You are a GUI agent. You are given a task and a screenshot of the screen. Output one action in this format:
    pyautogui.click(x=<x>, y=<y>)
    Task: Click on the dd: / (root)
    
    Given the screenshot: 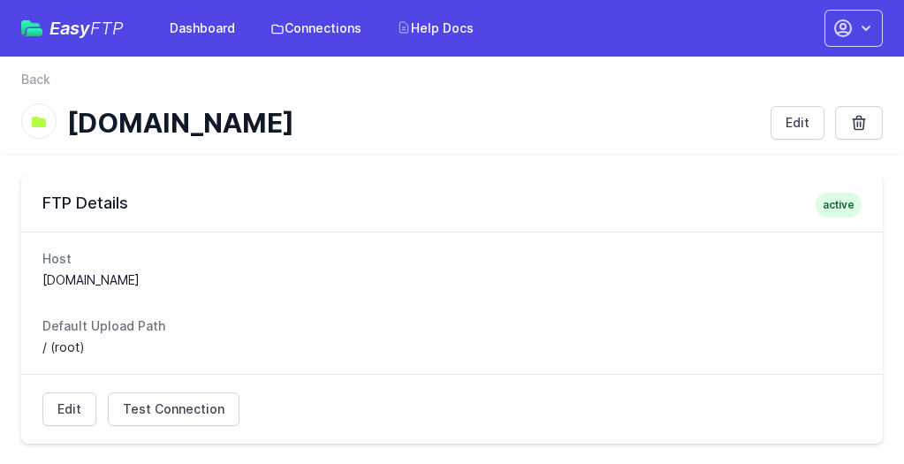 What is the action you would take?
    pyautogui.click(x=452, y=347)
    